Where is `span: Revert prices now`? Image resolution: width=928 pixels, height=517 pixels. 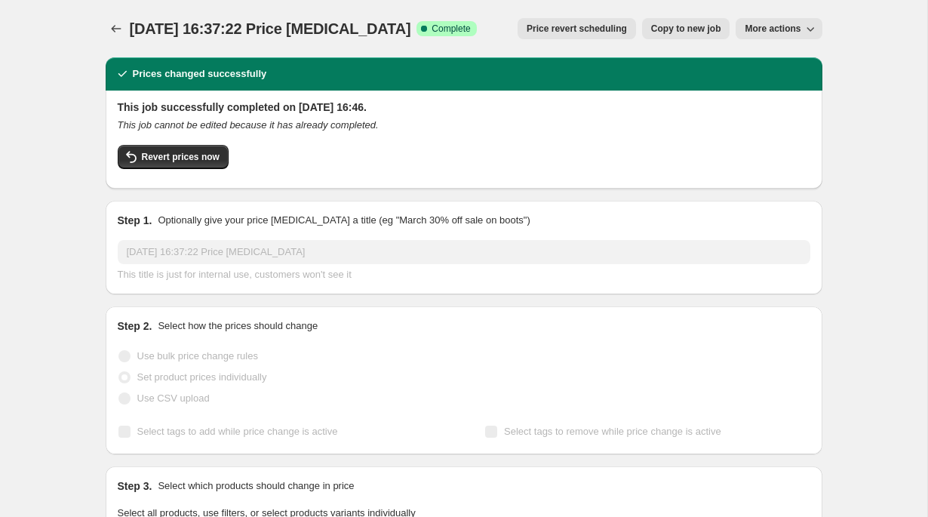 span: Revert prices now is located at coordinates (180, 157).